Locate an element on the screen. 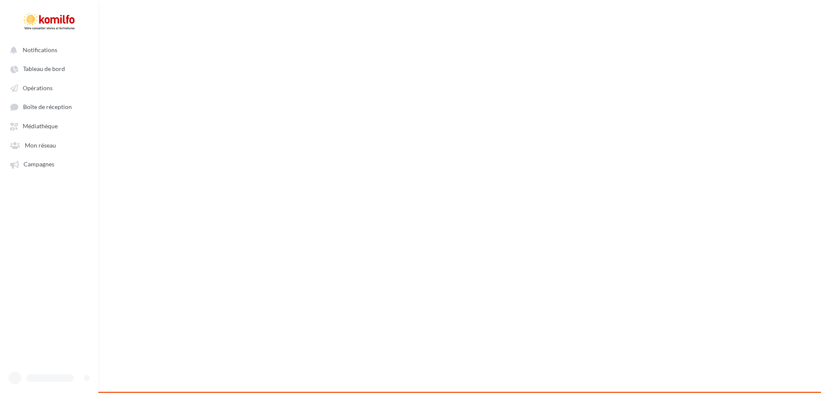  span: Boîte de réception is located at coordinates (47, 107).